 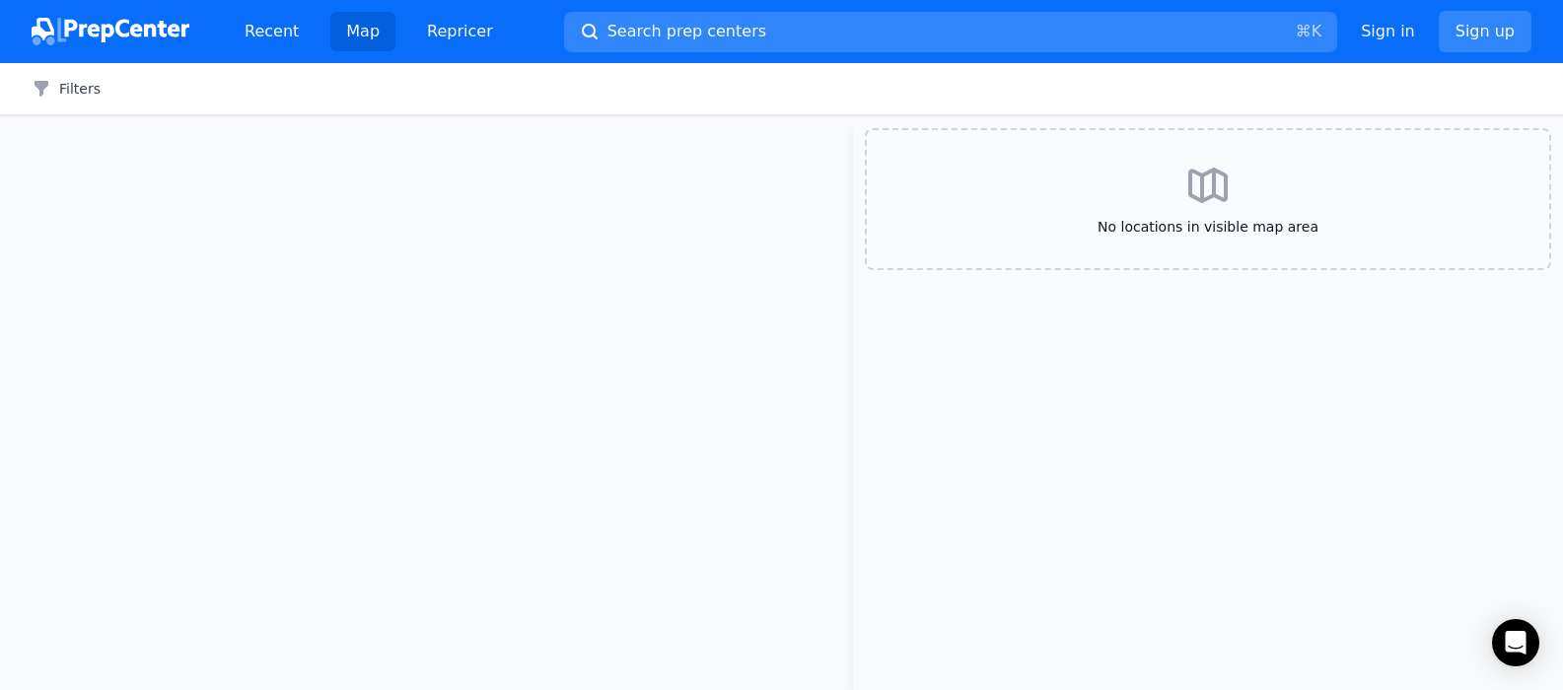 What do you see at coordinates (460, 32) in the screenshot?
I see `a: Repricer` at bounding box center [460, 32].